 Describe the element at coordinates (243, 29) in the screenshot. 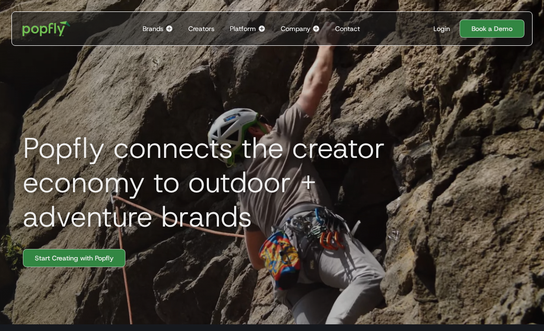

I see `div: Platform` at that location.